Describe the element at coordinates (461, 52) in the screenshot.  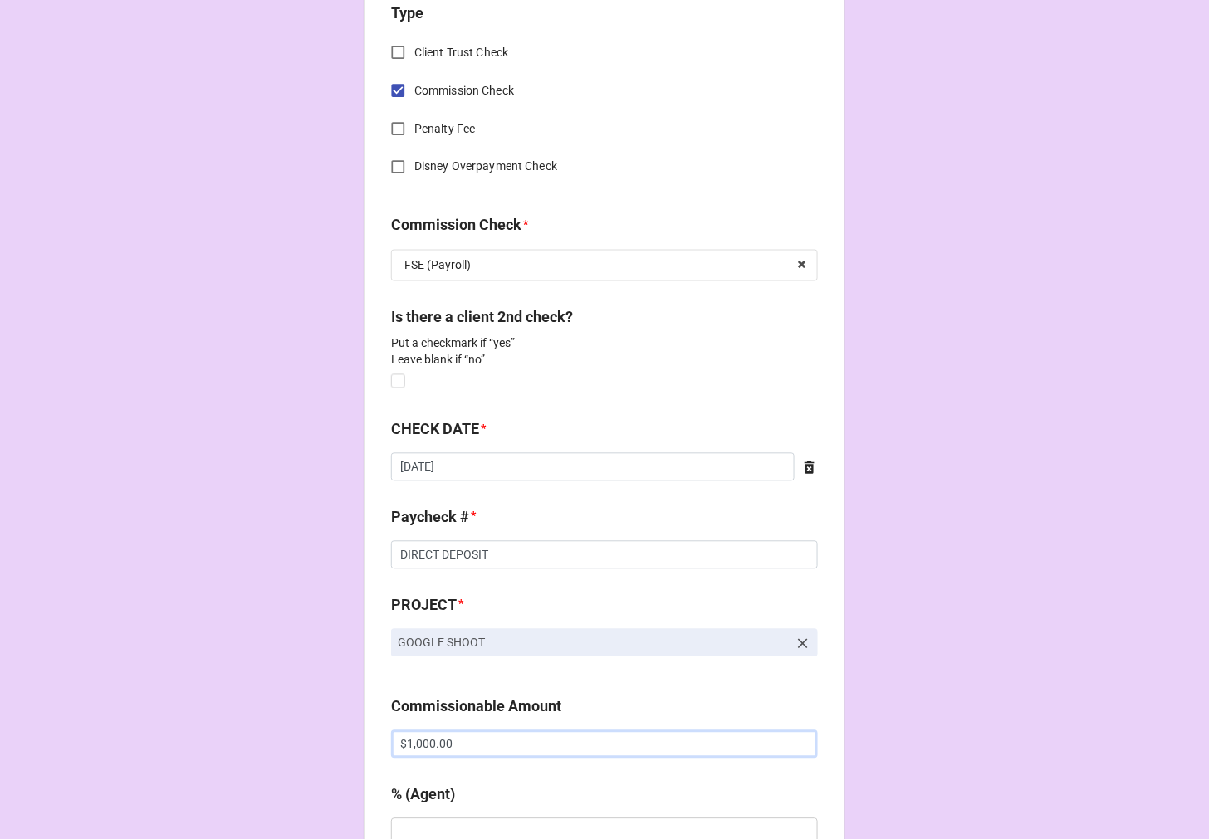
I see `span: Client Trust Check` at that location.